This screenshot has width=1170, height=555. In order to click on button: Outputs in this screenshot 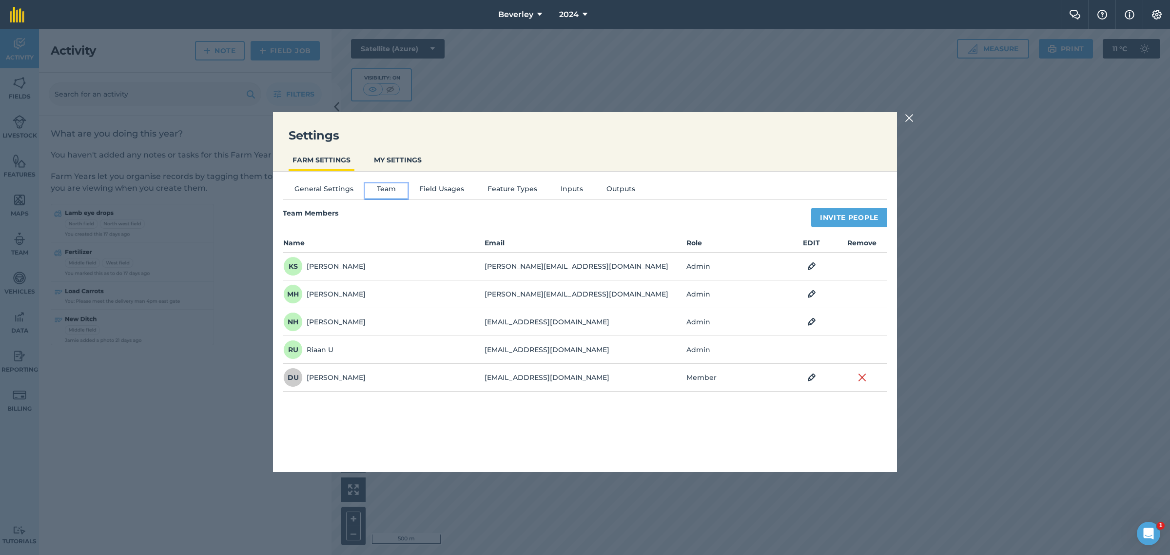, I will do `click(621, 191)`.